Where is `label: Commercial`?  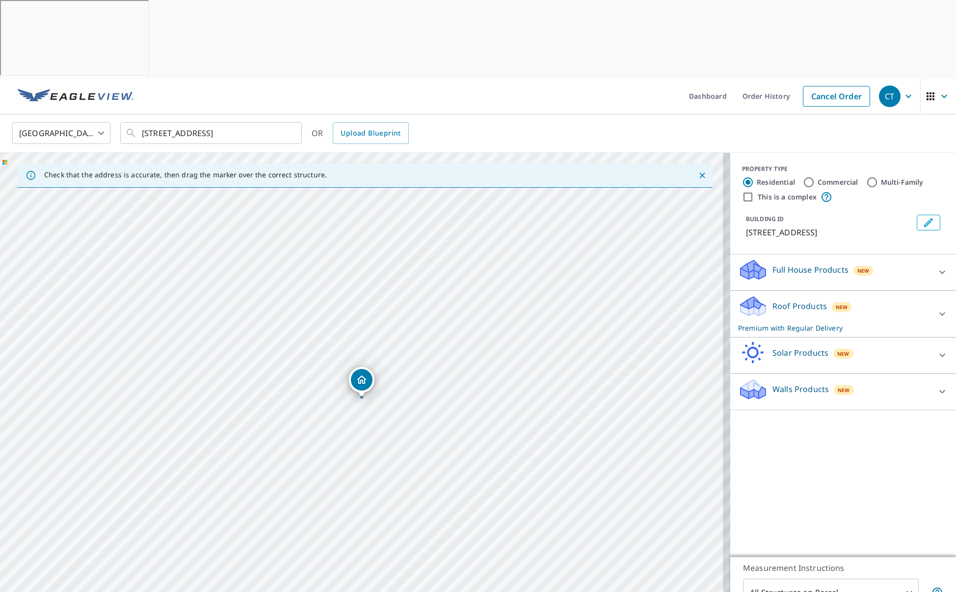 label: Commercial is located at coordinates (838, 182).